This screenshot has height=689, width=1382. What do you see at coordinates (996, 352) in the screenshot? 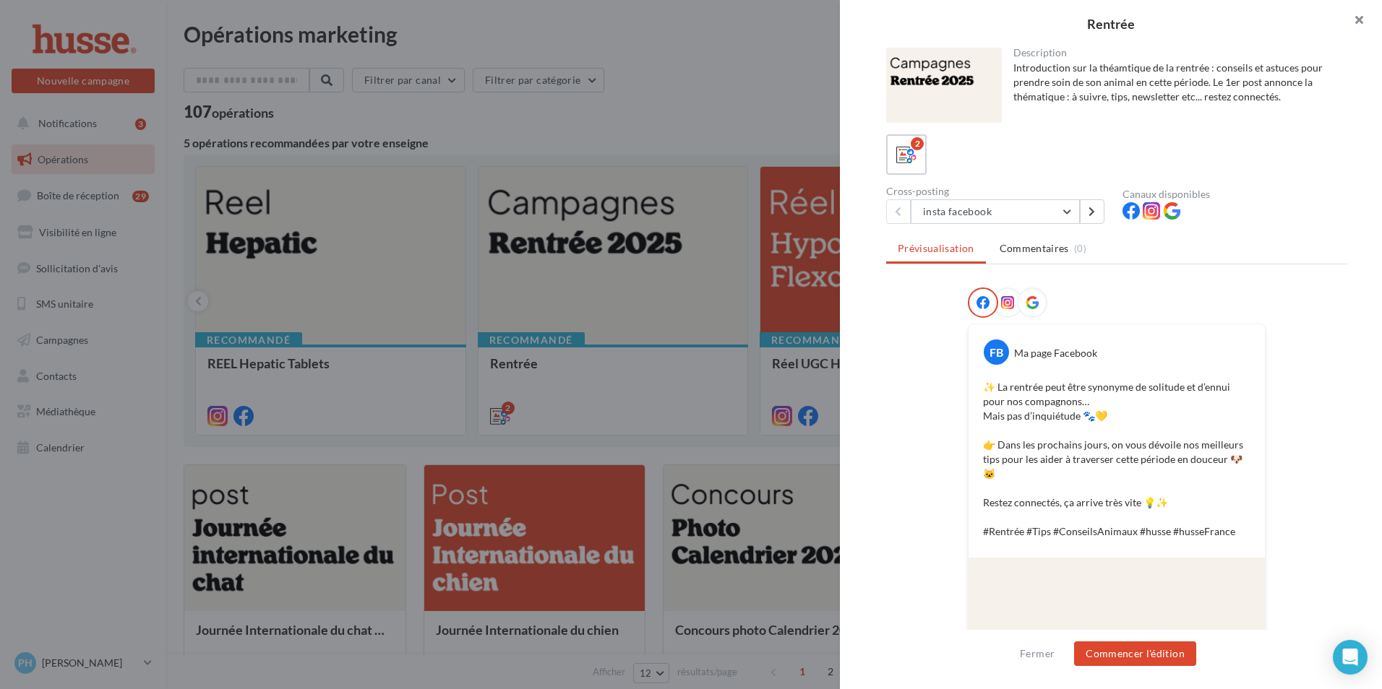
I see `div: FB` at bounding box center [996, 352].